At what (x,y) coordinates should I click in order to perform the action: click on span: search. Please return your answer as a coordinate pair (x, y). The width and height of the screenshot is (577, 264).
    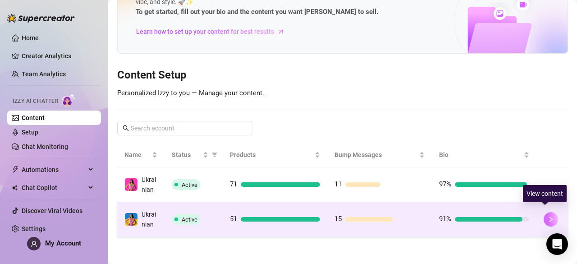
    Looking at the image, I should click on (126, 128).